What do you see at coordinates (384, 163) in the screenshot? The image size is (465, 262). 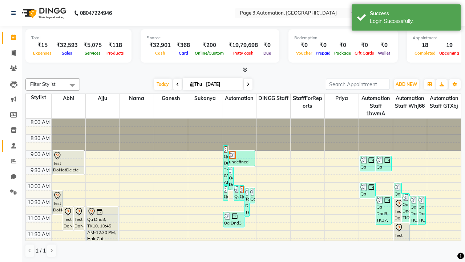 I see `div: Qa Dnd3, TK24, 09:10 AM-09:40 AM, Hair Cut By Expert-Men` at bounding box center [384, 163].